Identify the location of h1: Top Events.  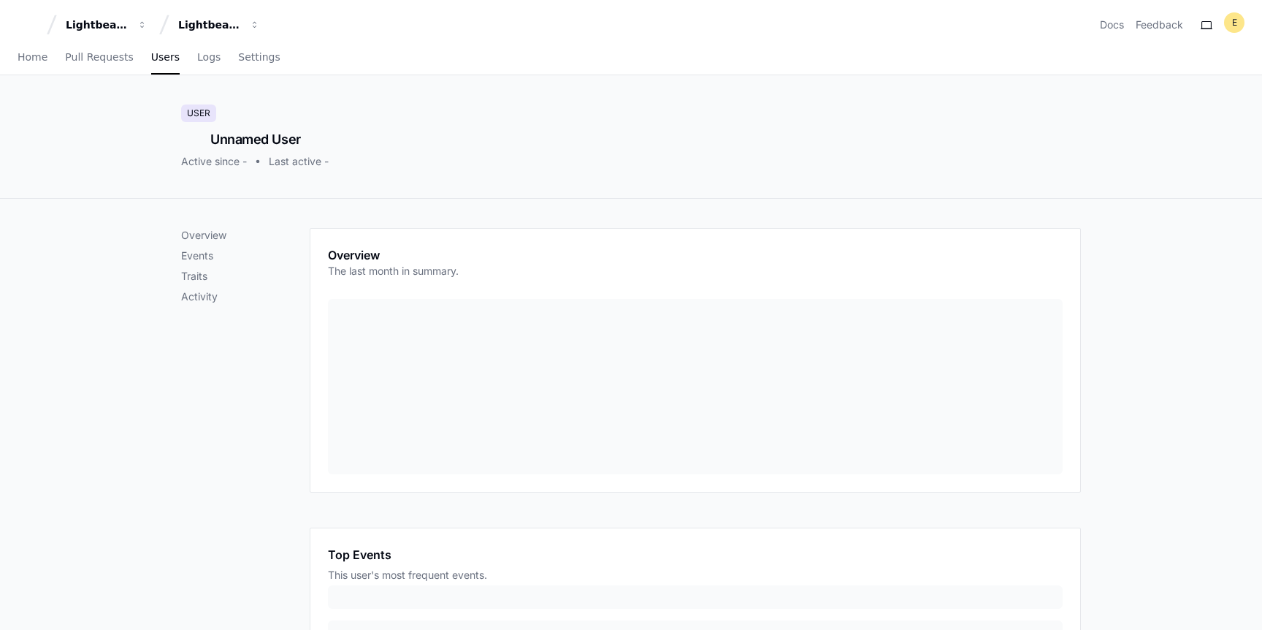
(359, 554).